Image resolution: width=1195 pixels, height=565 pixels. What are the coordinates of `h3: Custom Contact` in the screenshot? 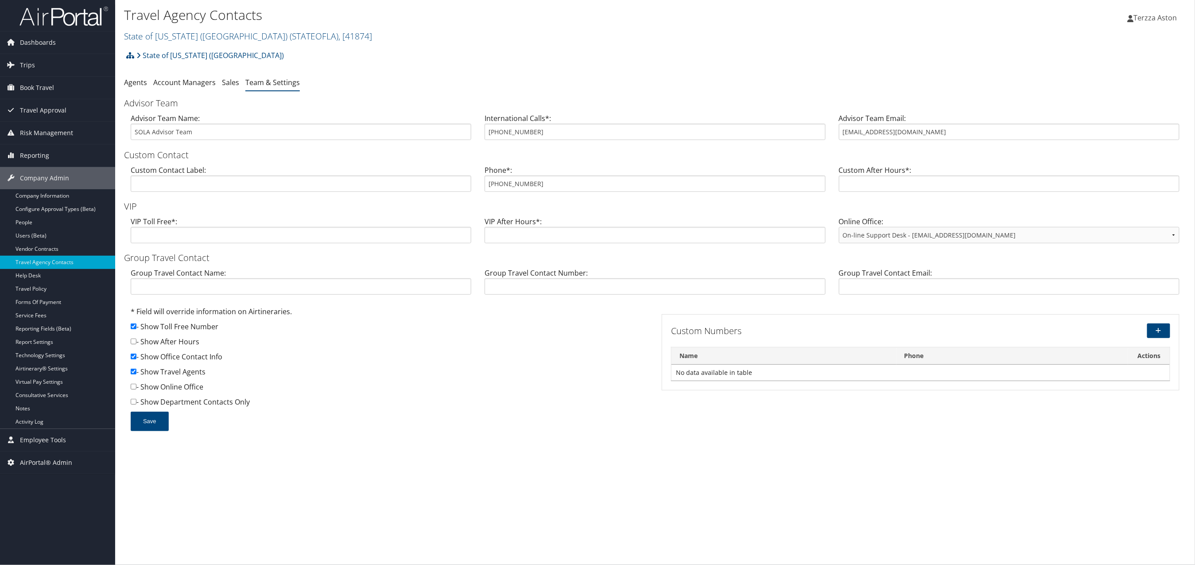 It's located at (655, 155).